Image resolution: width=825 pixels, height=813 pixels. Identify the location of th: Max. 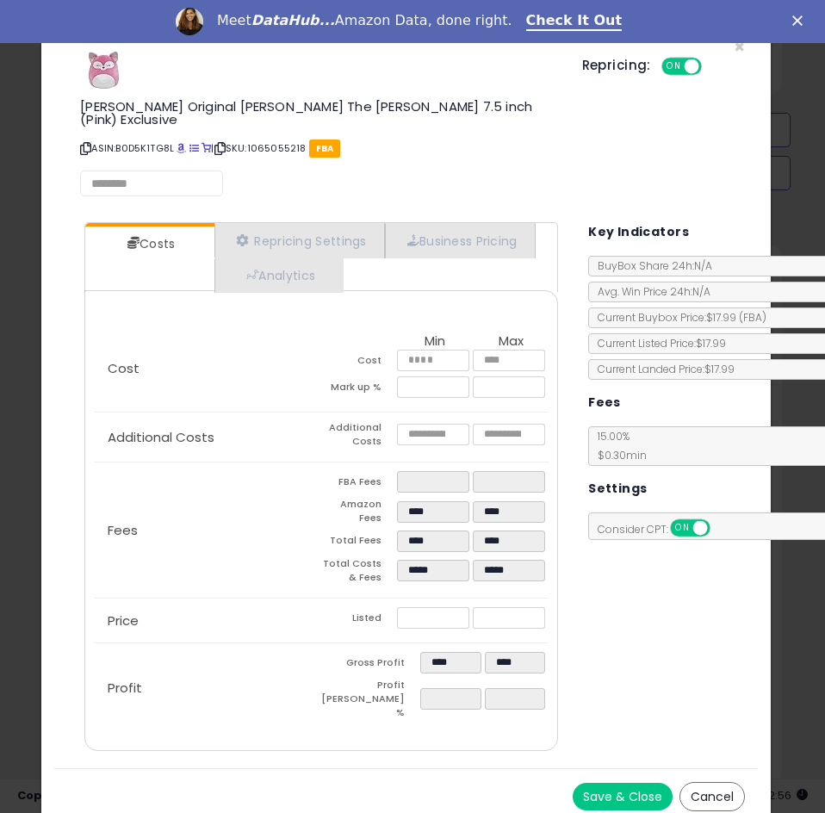
(511, 342).